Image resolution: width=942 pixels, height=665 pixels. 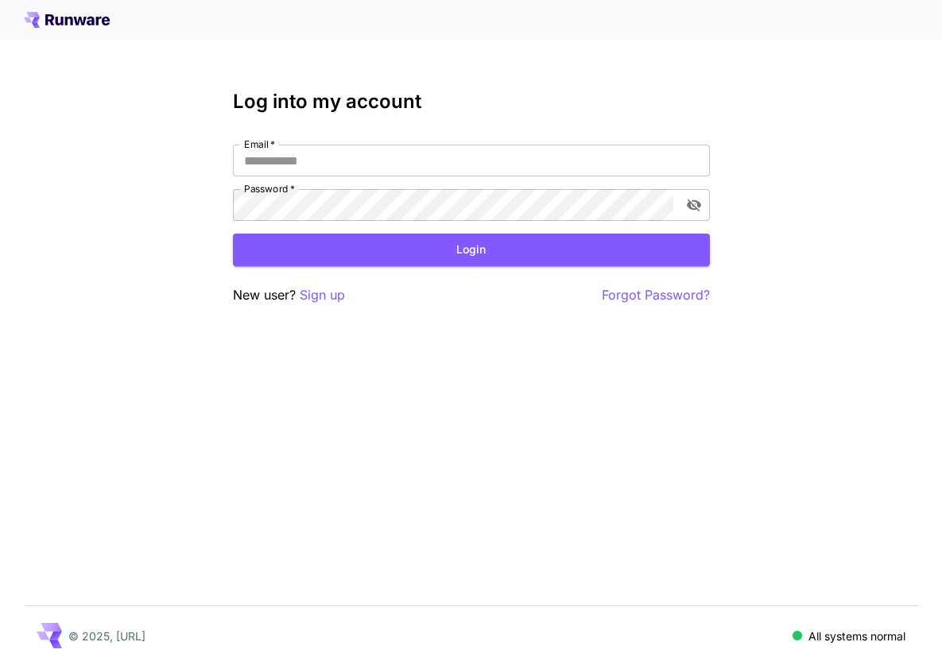 I want to click on button: Forgot Password?, so click(x=656, y=295).